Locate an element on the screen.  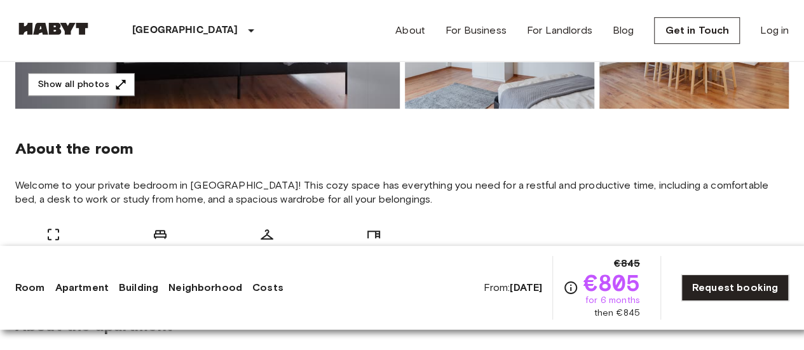
a: Building is located at coordinates (139, 288).